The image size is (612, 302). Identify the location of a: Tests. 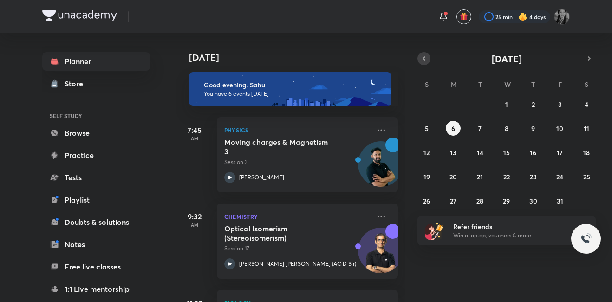
(96, 177).